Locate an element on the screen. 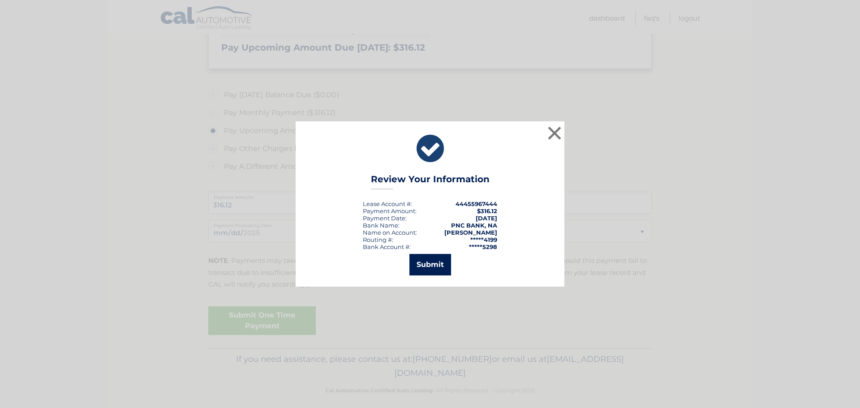 The width and height of the screenshot is (860, 408). strong: 44455967444 is located at coordinates (476, 204).